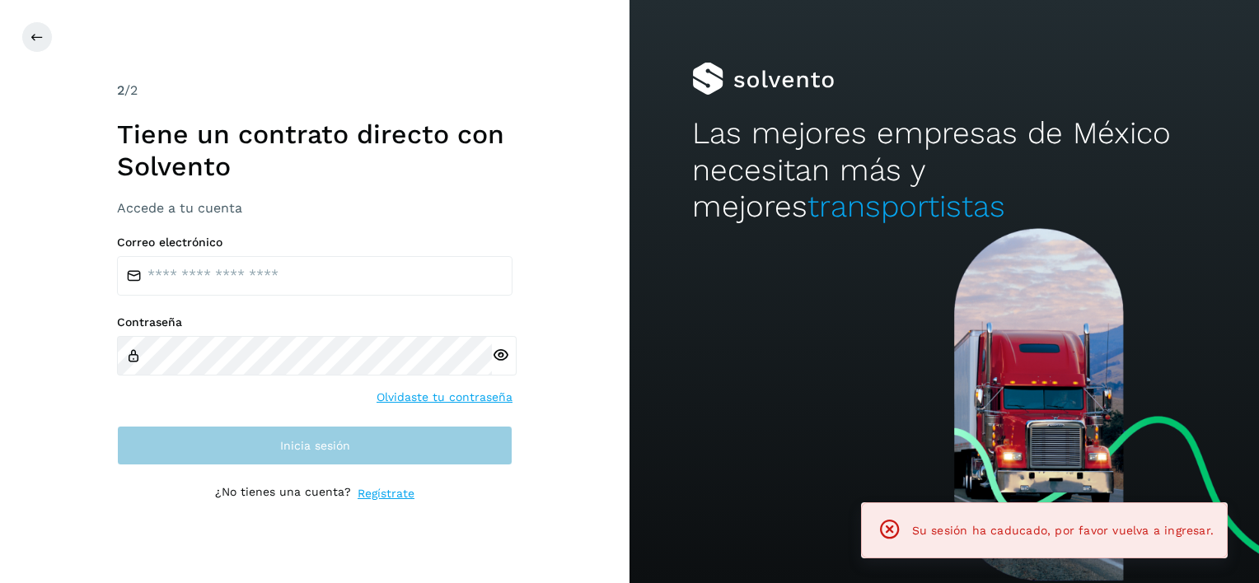 The width and height of the screenshot is (1259, 583). What do you see at coordinates (120, 90) in the screenshot?
I see `span: 2` at bounding box center [120, 90].